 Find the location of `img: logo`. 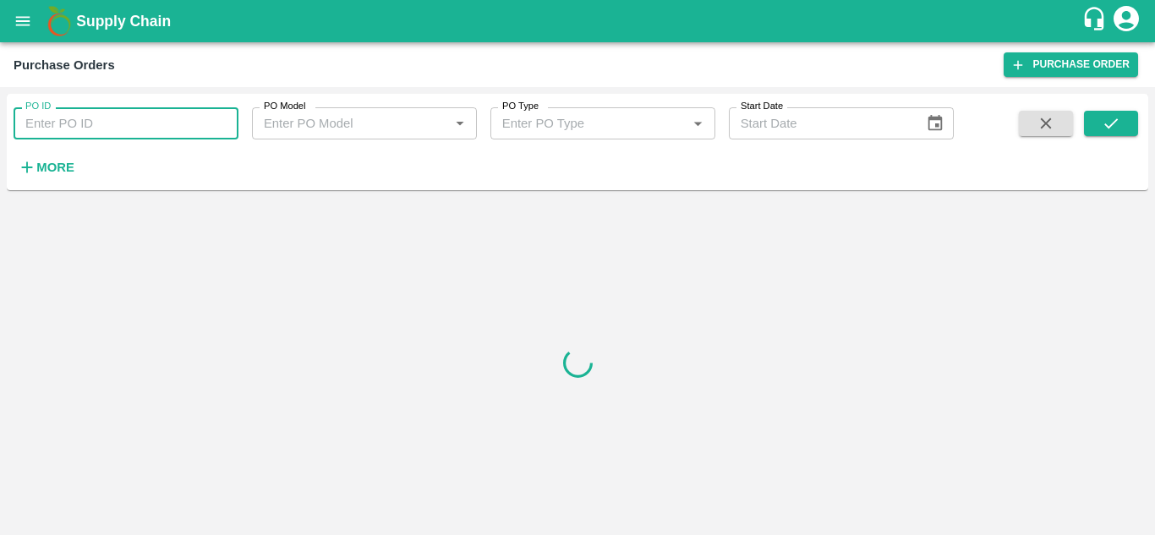

img: logo is located at coordinates (59, 21).